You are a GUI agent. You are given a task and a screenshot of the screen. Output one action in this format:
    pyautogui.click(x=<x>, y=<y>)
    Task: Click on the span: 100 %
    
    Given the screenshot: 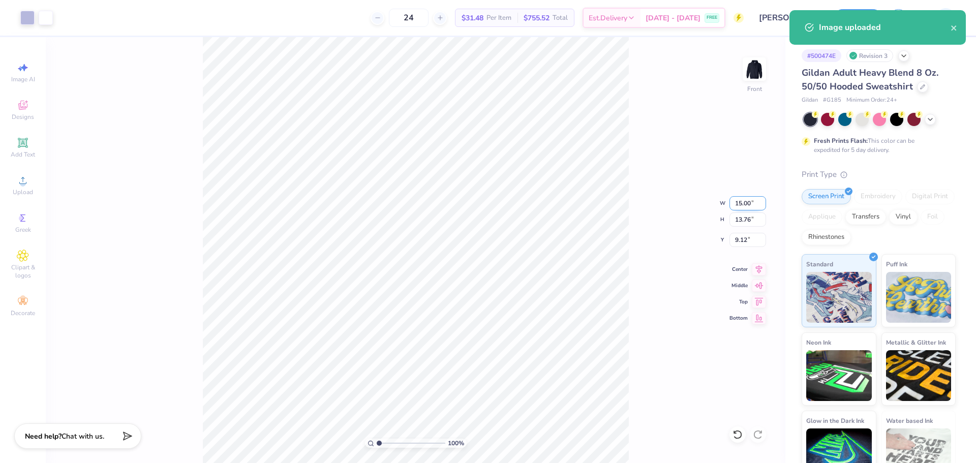 What is the action you would take?
    pyautogui.click(x=456, y=443)
    